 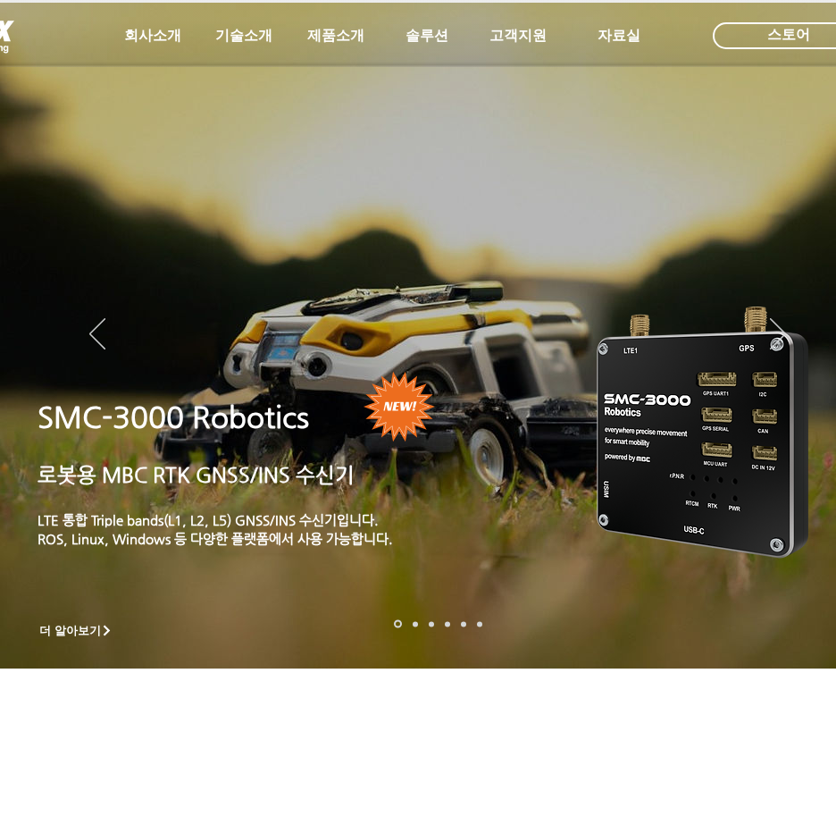 What do you see at coordinates (336, 36) in the screenshot?
I see `span: 제품소개` at bounding box center [336, 36].